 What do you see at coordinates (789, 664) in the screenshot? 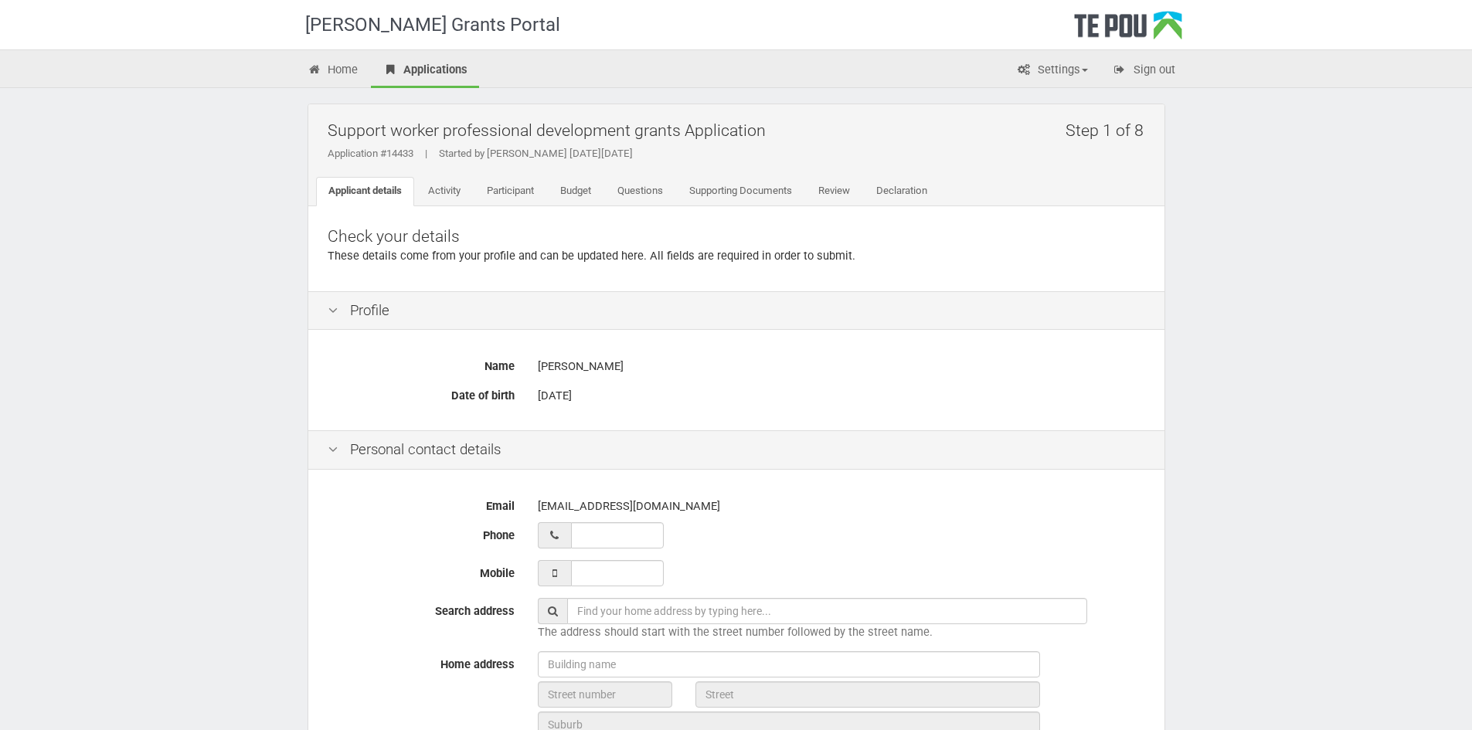
I see `input: Building name` at bounding box center [789, 664].